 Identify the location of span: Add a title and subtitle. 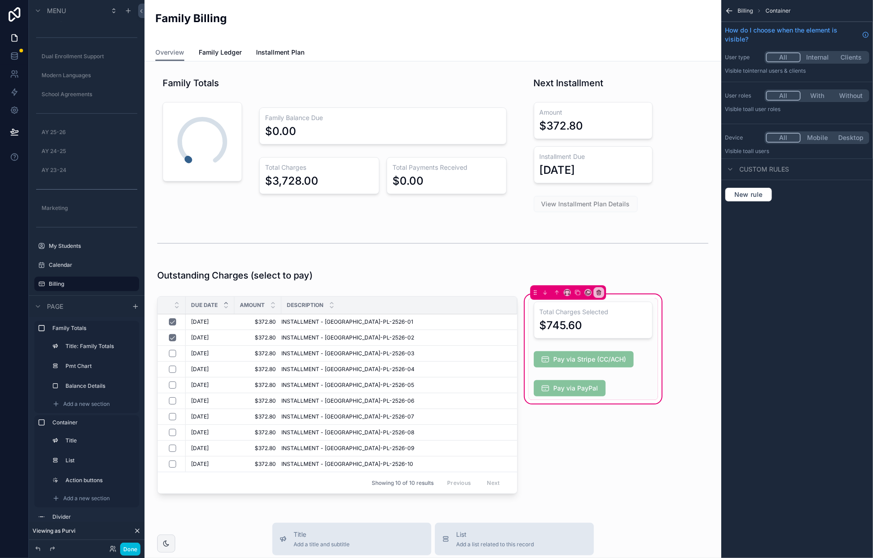
(322, 545).